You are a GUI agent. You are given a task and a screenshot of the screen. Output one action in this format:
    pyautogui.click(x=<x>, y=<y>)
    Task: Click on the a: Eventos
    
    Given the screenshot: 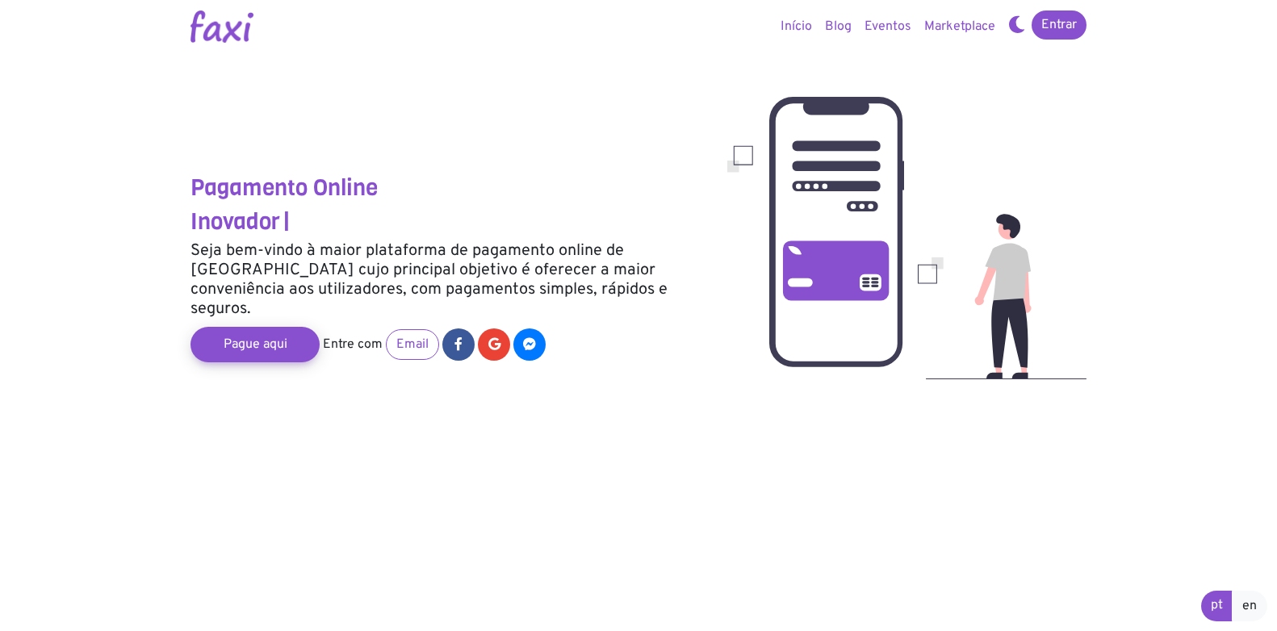 What is the action you would take?
    pyautogui.click(x=888, y=27)
    